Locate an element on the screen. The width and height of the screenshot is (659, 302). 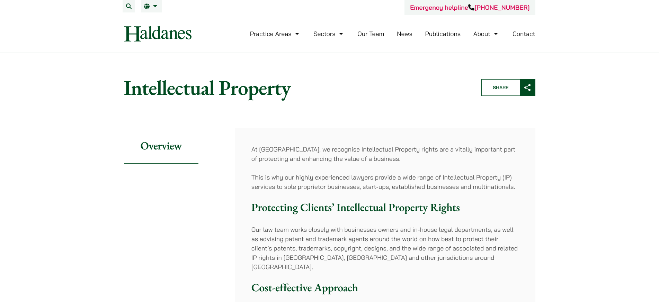
h3: Cost-effective Approach is located at coordinates (385, 288).